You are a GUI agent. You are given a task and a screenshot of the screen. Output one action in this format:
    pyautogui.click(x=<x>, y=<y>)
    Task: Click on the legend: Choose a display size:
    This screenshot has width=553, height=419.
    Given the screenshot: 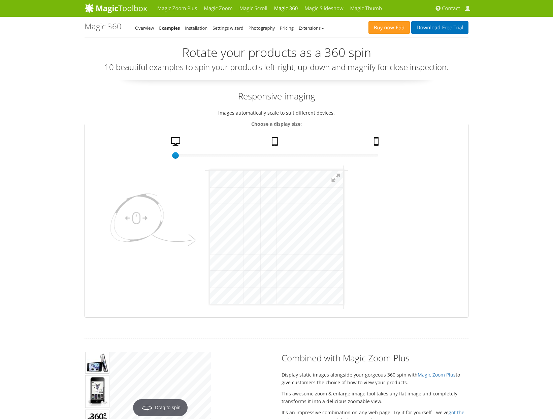 What is the action you would take?
    pyautogui.click(x=276, y=124)
    